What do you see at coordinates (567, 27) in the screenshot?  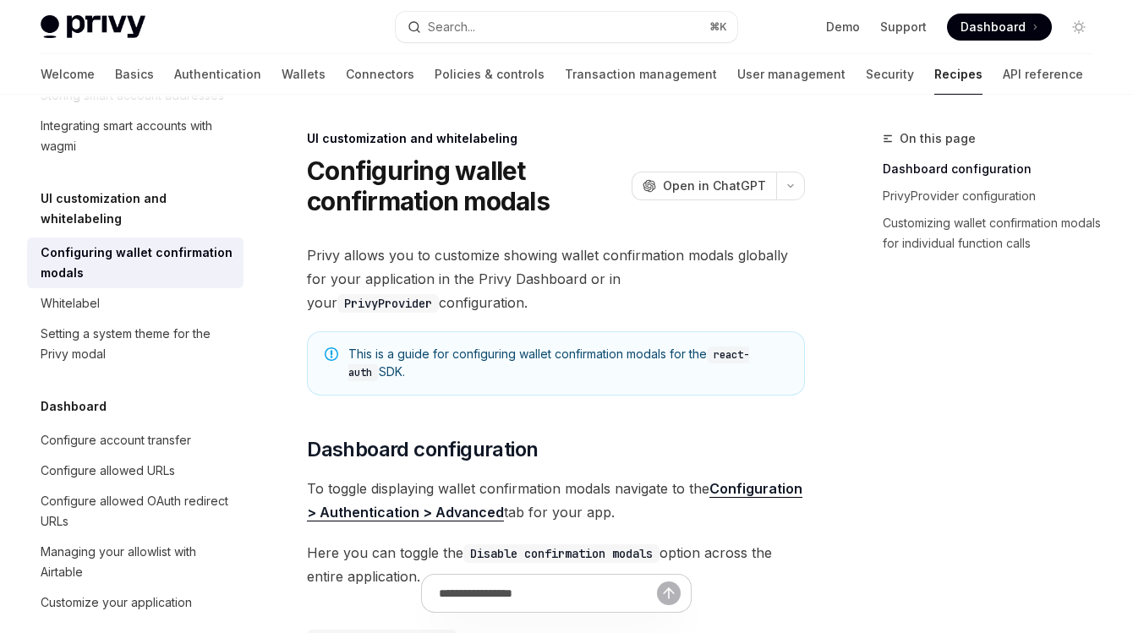 I see `button: Search...⌘K` at bounding box center [567, 27].